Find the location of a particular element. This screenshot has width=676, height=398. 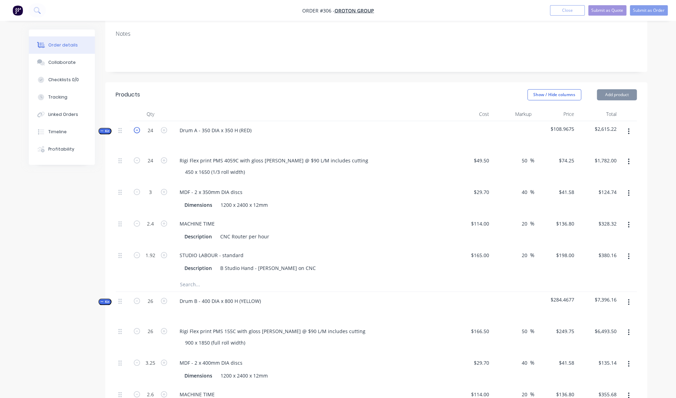

div: Drum A - 350 DIA x 350 H (RED) is located at coordinates (215, 130).